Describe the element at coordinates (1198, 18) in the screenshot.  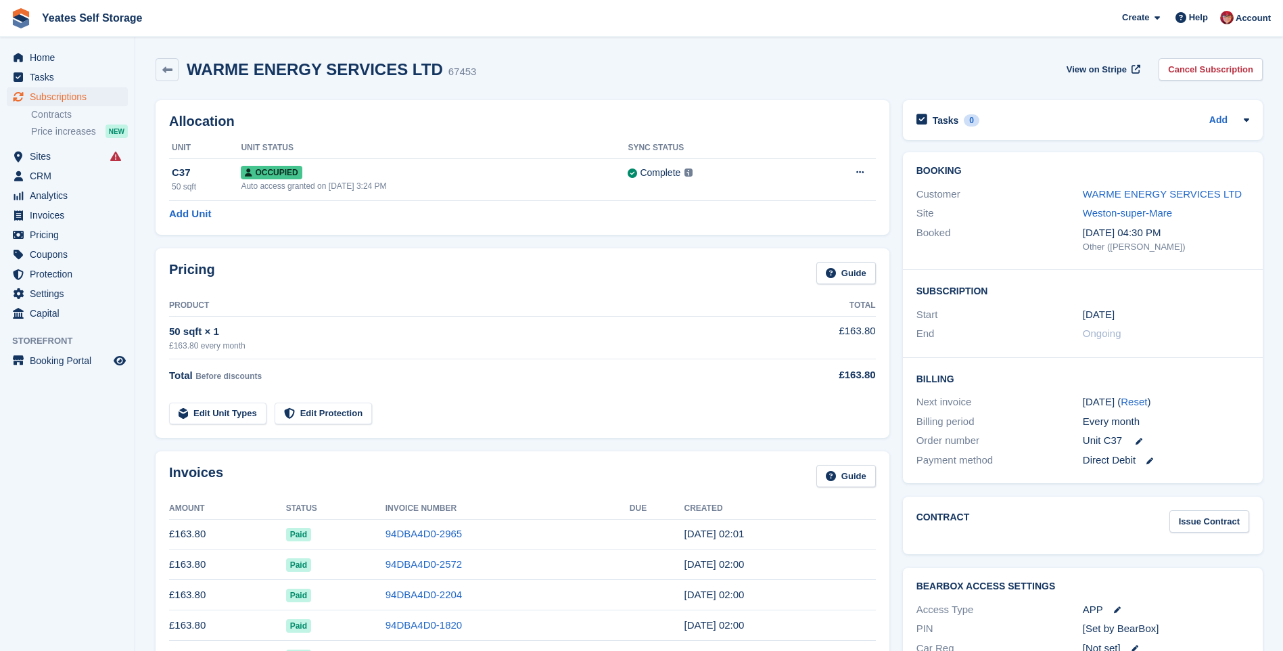
I see `span: Help` at that location.